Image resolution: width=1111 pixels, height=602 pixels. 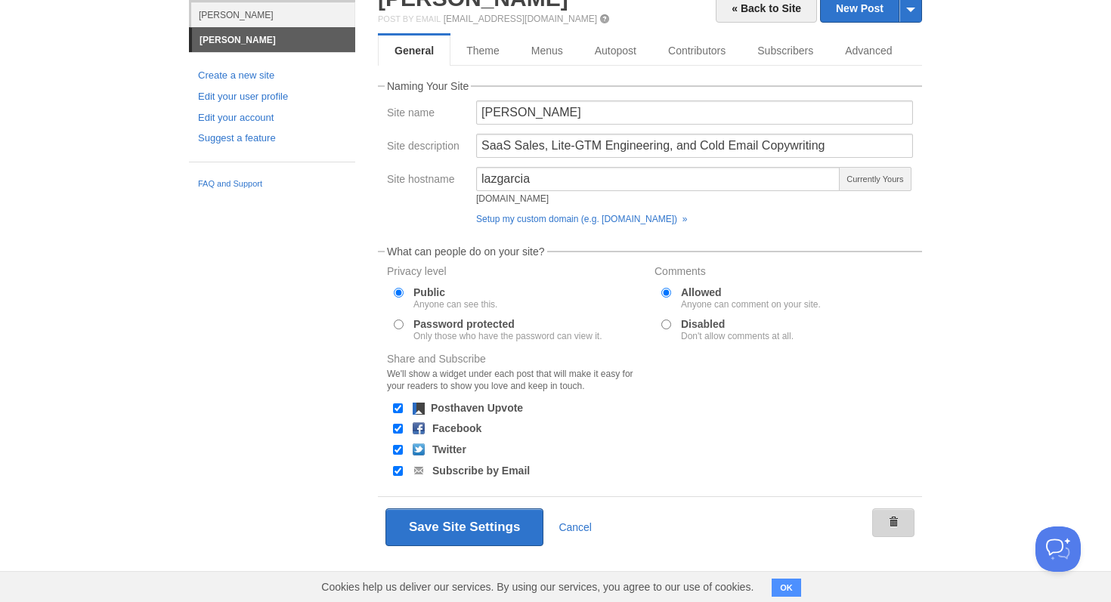 I want to click on label: Site name, so click(x=427, y=114).